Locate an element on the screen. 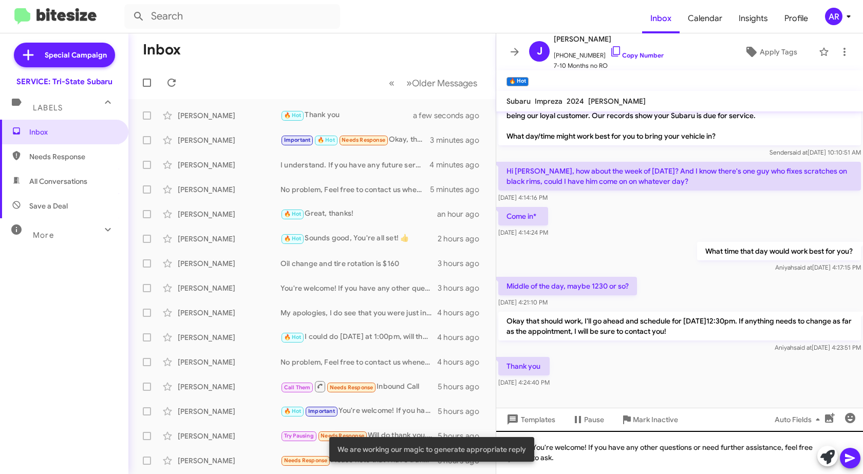  span: 7-10 Months no RO is located at coordinates (608, 66).